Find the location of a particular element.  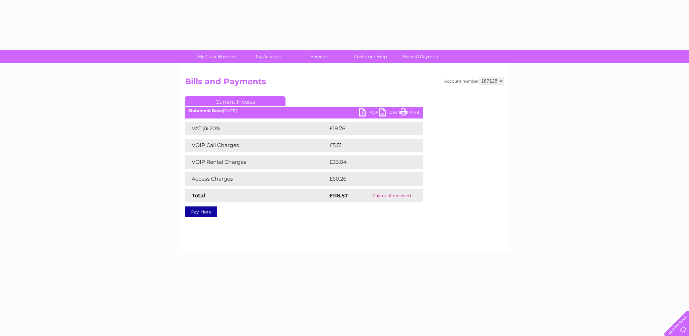

td: £60.26 is located at coordinates (369, 179).